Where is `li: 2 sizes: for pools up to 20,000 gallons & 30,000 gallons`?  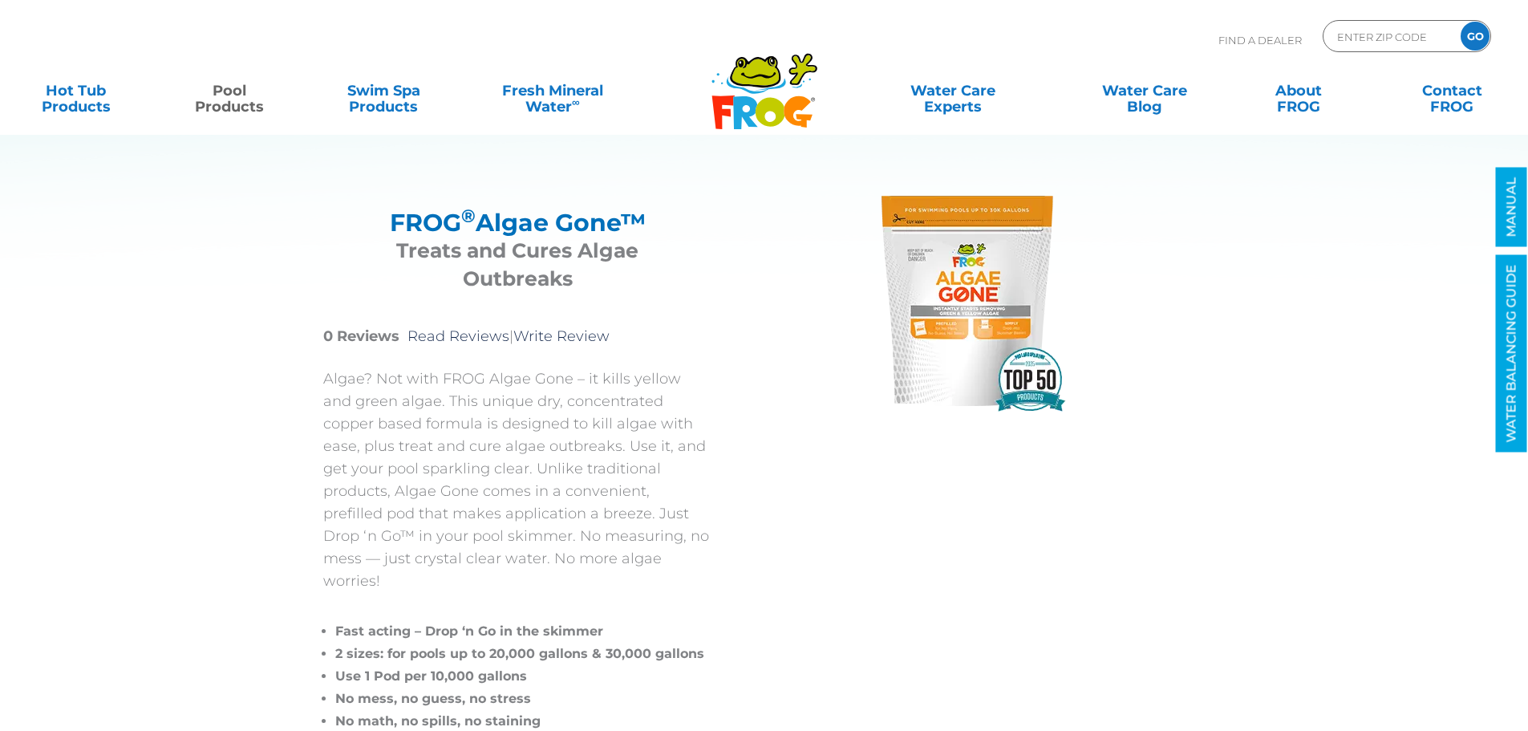
li: 2 sizes: for pools up to 20,000 gallons & 30,000 gallons is located at coordinates (524, 654).